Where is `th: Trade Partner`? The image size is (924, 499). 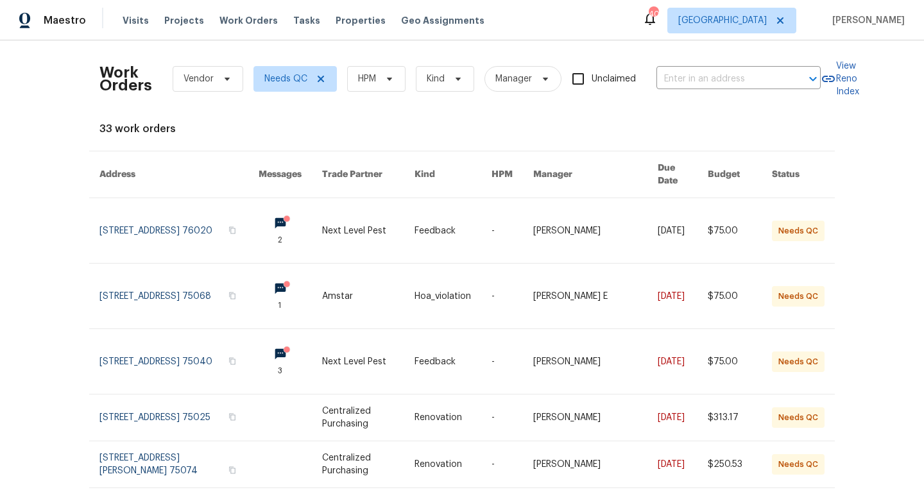 th: Trade Partner is located at coordinates (358, 175).